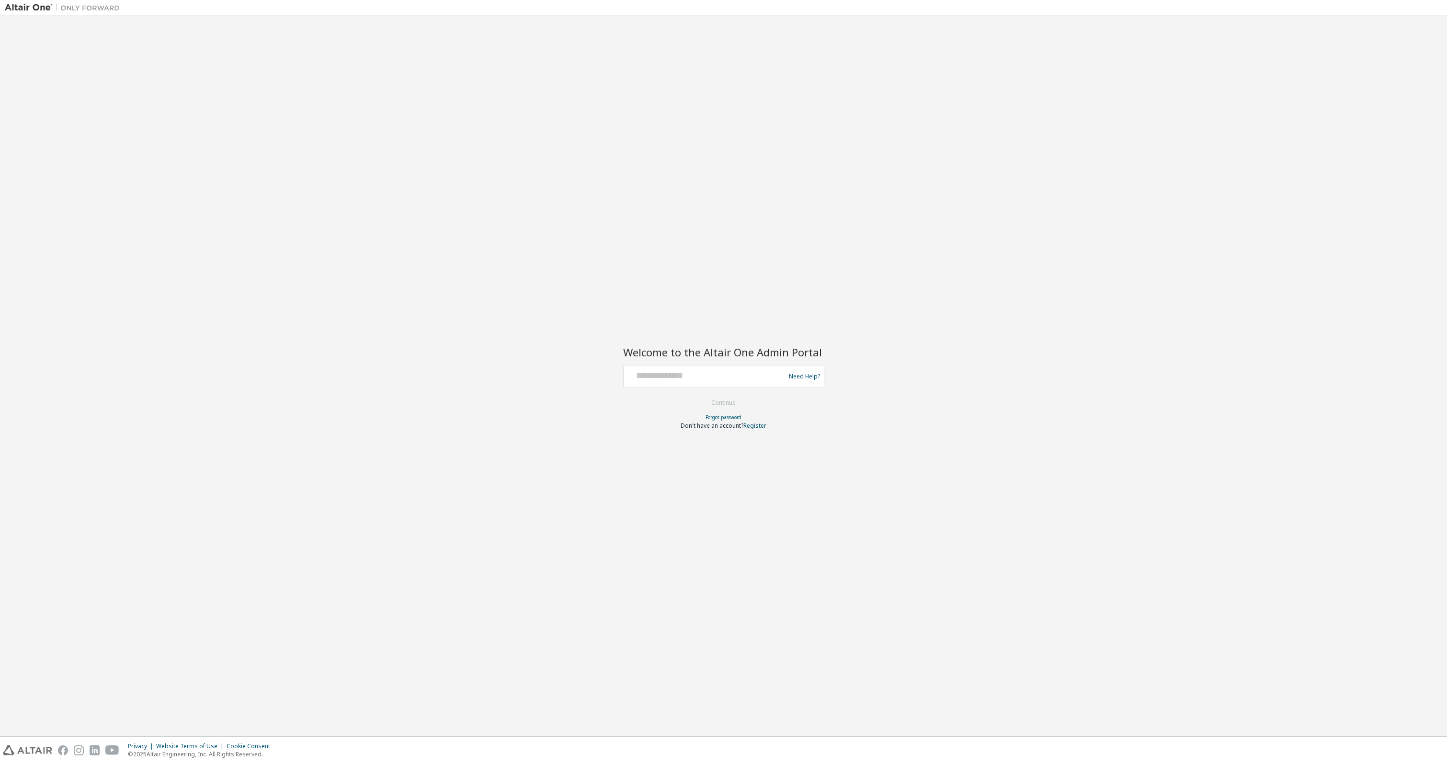 The width and height of the screenshot is (1447, 764). I want to click on div: Privacy, so click(142, 746).